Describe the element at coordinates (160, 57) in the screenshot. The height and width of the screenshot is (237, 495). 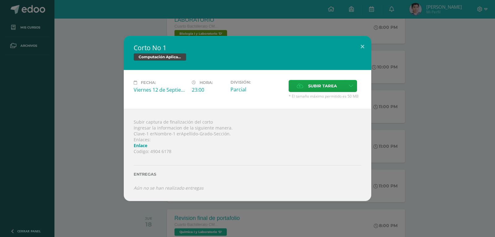
I see `span: Computación Aplicada (Informática)` at that location.